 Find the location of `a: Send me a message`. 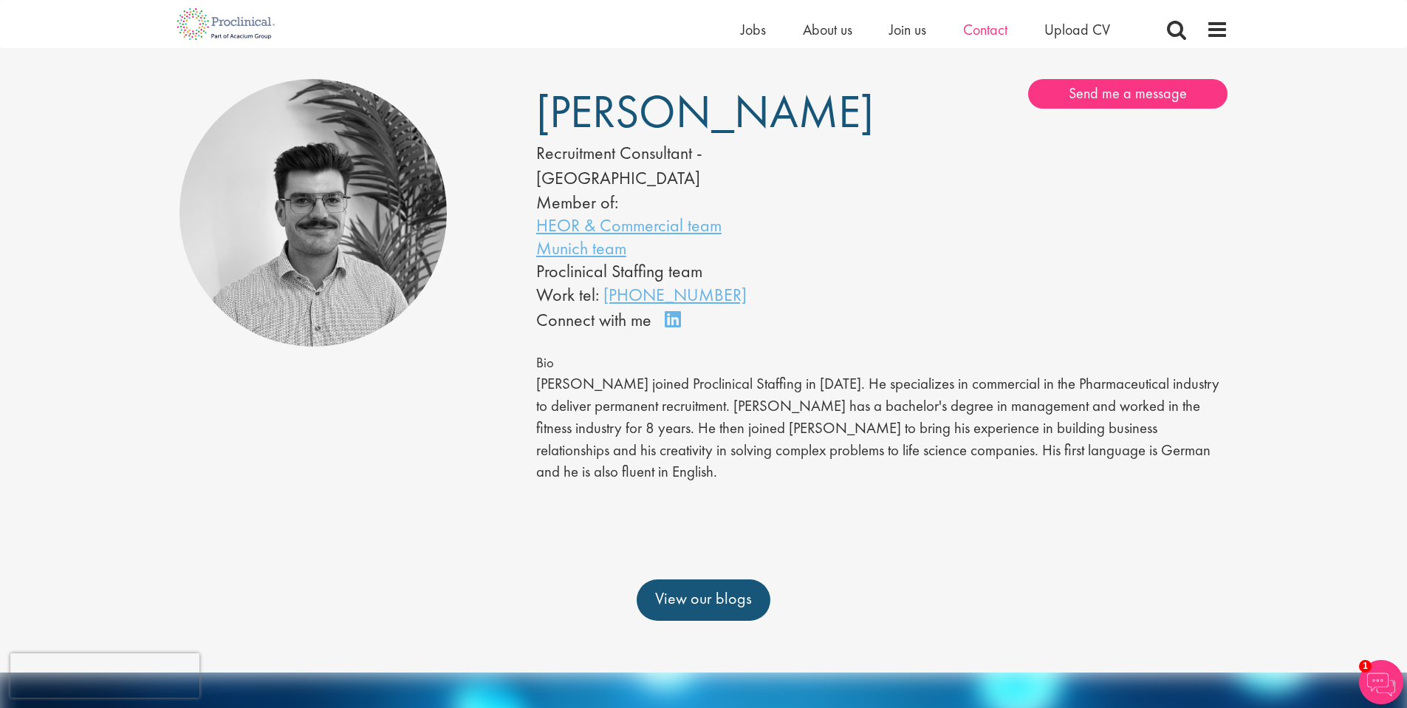

a: Send me a message is located at coordinates (1128, 94).